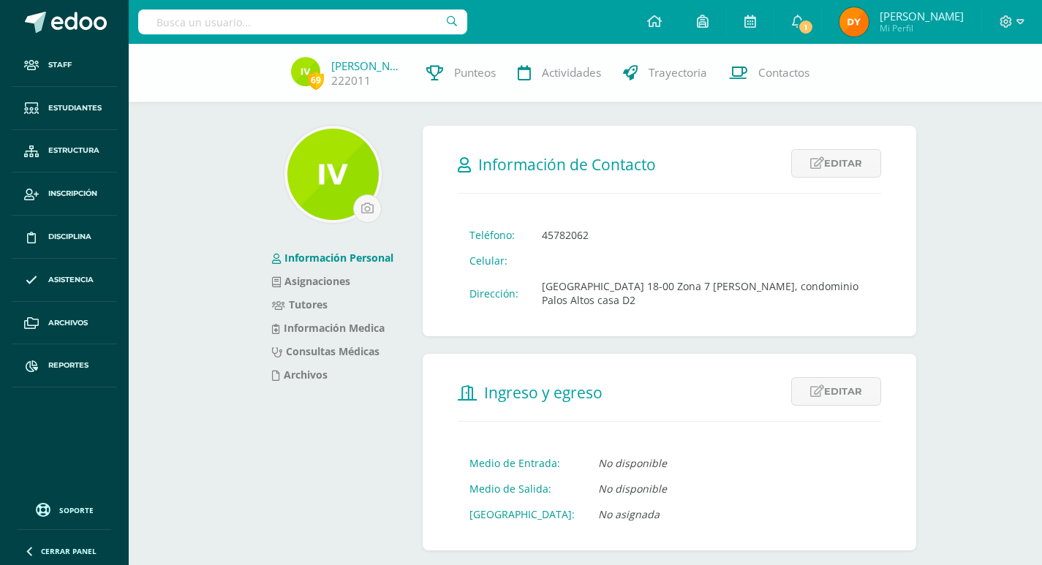 The height and width of the screenshot is (565, 1042). I want to click on a: Estructura, so click(64, 151).